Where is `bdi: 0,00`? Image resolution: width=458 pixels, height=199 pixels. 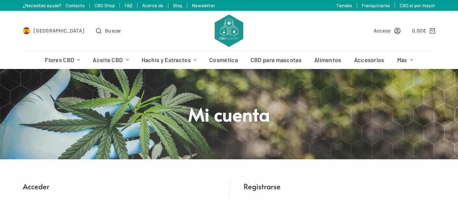
bdi: 0,00 is located at coordinates (419, 30).